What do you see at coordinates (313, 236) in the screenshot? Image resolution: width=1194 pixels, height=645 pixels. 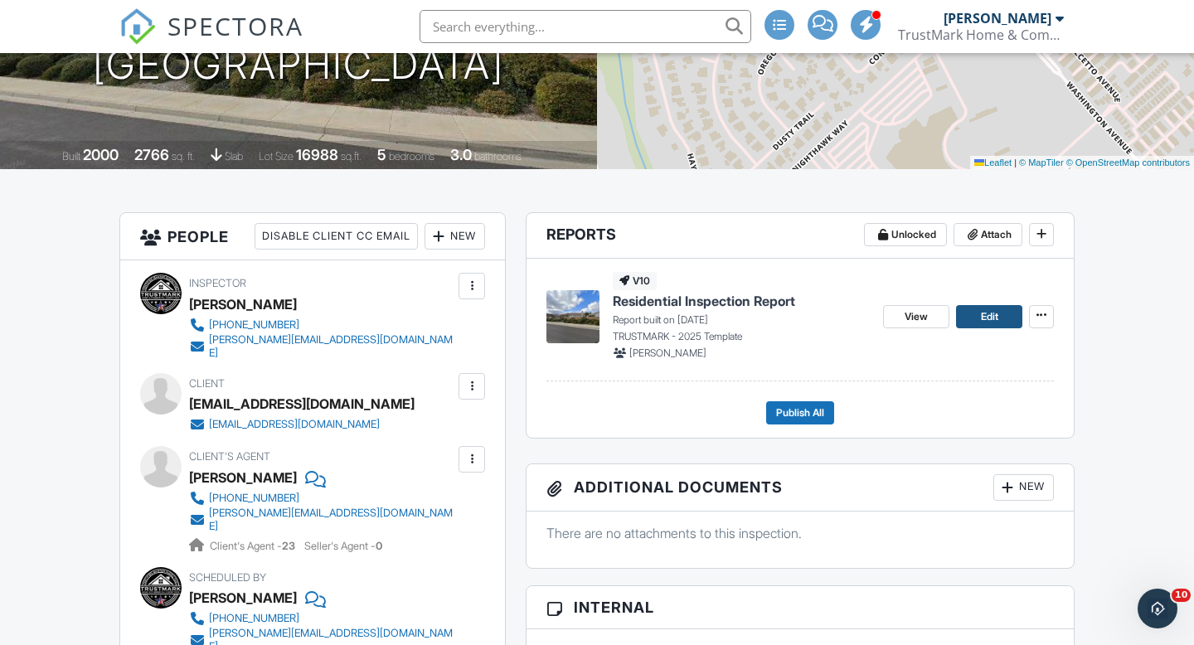 I see `h3: People` at bounding box center [313, 236].